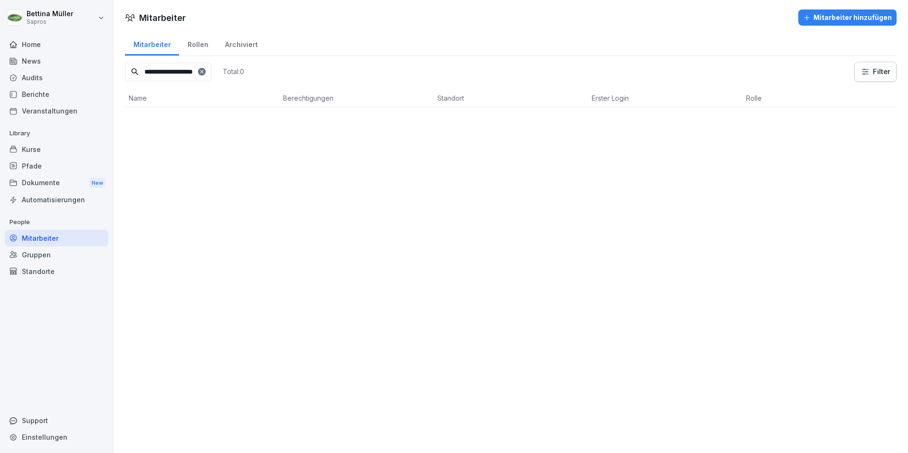 The width and height of the screenshot is (908, 453). I want to click on div: Einstellungen, so click(57, 437).